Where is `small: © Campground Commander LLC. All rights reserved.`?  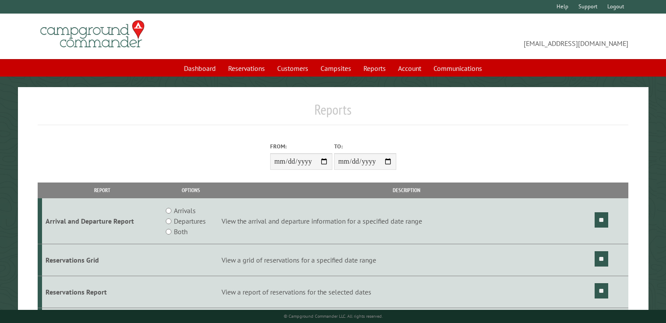
small: © Campground Commander LLC. All rights reserved. is located at coordinates (333, 316).